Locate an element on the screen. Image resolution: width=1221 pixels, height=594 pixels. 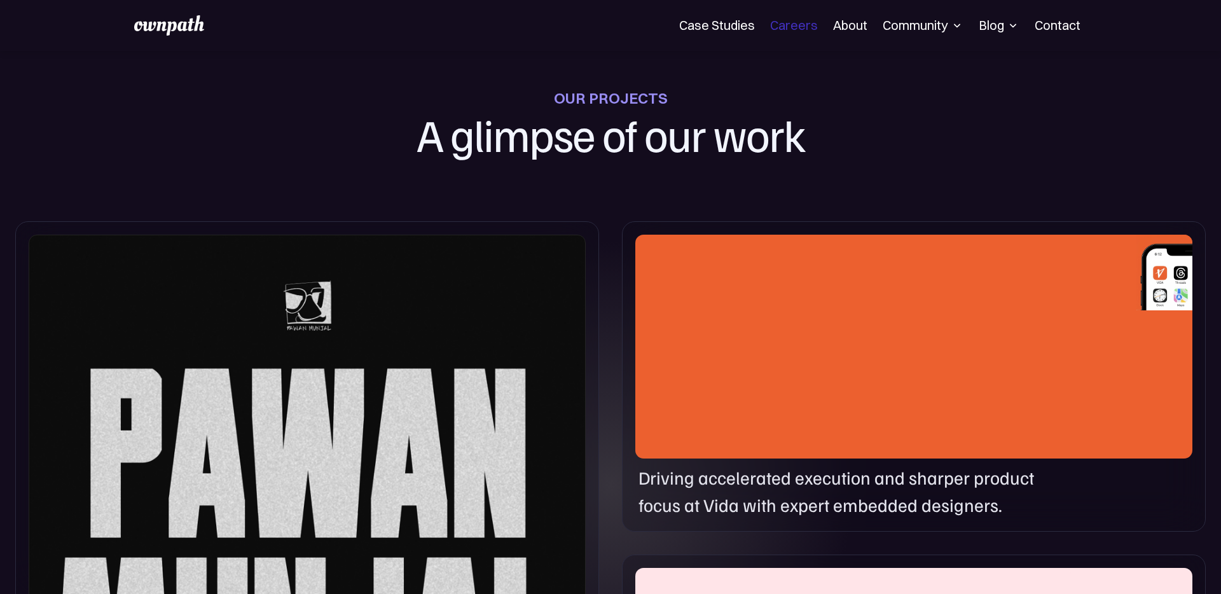
a: Careers is located at coordinates (794, 25).